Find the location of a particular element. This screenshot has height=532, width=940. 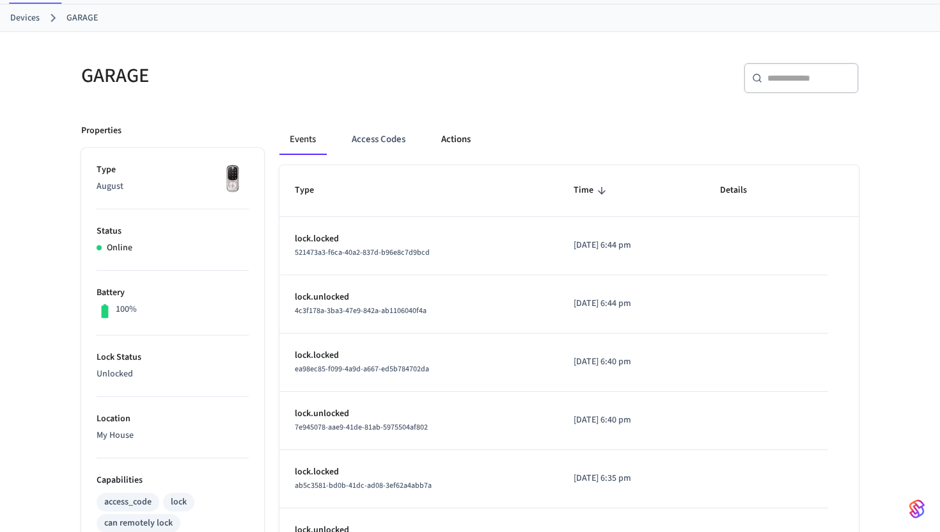

div: ant example is located at coordinates (569, 139).